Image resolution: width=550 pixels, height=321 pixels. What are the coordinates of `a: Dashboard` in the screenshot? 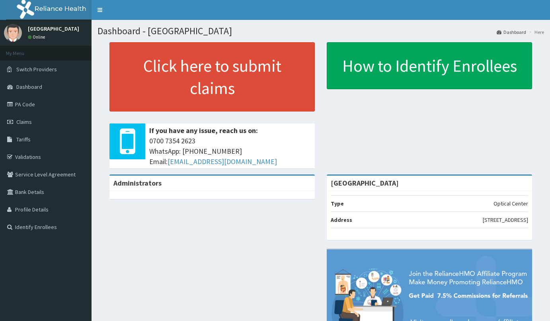 It's located at (511, 32).